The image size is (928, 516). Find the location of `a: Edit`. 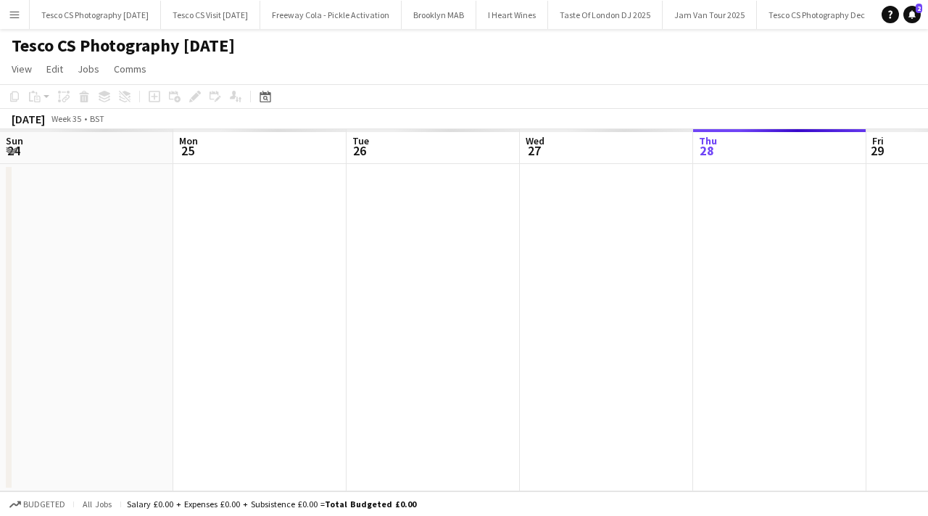

a: Edit is located at coordinates (54, 69).